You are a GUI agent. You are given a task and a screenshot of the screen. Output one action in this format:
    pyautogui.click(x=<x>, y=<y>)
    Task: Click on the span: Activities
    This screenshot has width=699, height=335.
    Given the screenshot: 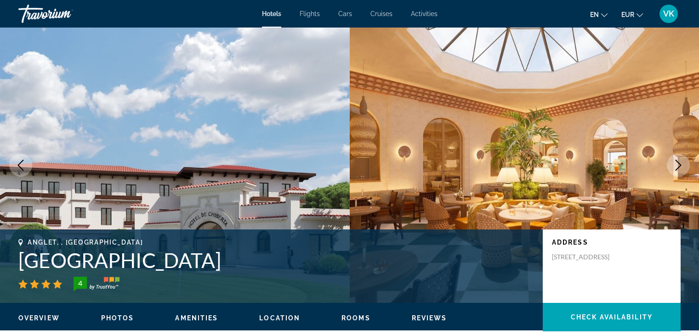 What is the action you would take?
    pyautogui.click(x=424, y=14)
    